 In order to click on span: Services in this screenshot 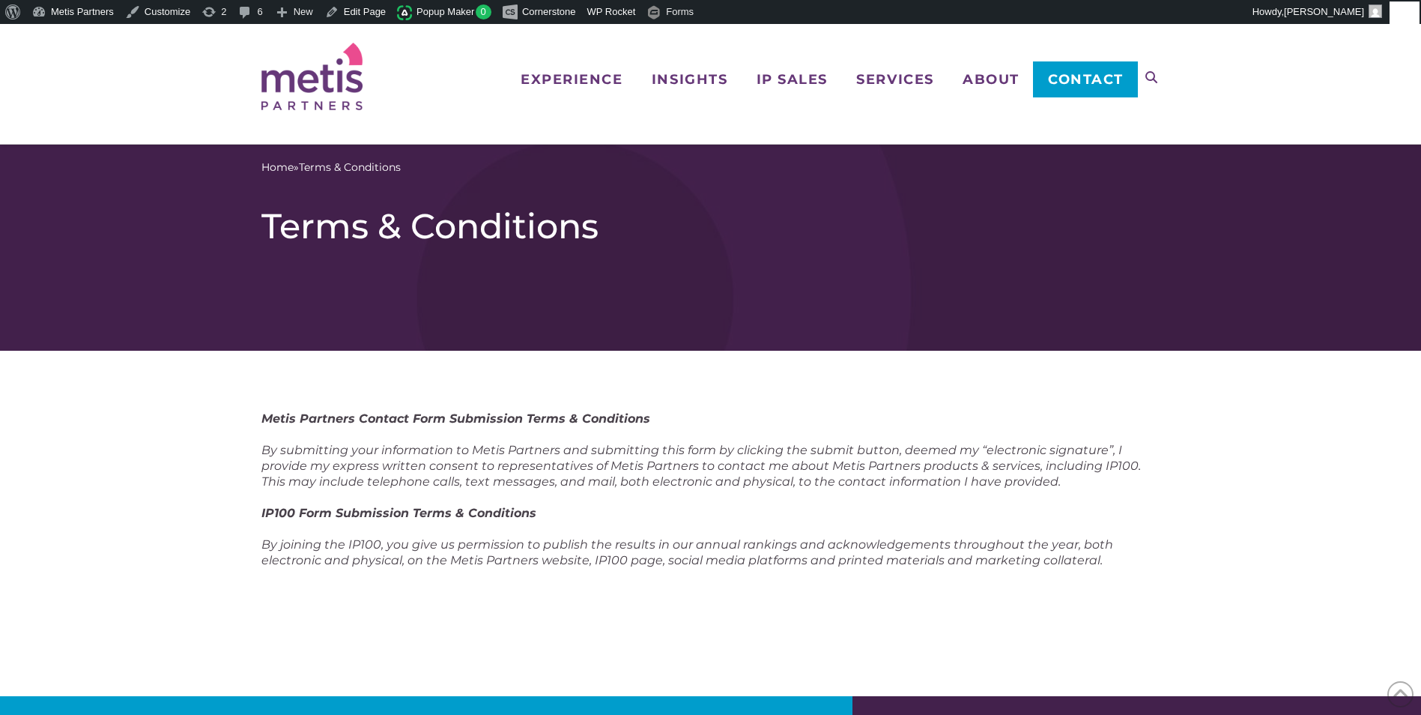, I will do `click(895, 79)`.